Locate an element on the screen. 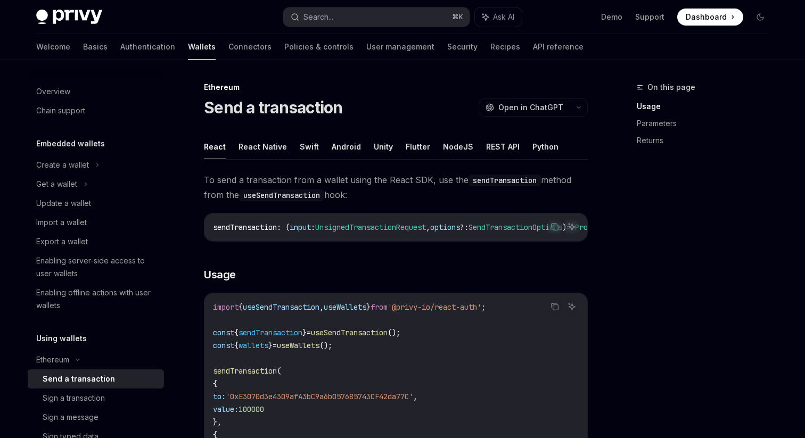 This screenshot has height=438, width=805. span: '0xE3070d3e4309afA3bC9a6b057685743CF42da77C' is located at coordinates (319, 396).